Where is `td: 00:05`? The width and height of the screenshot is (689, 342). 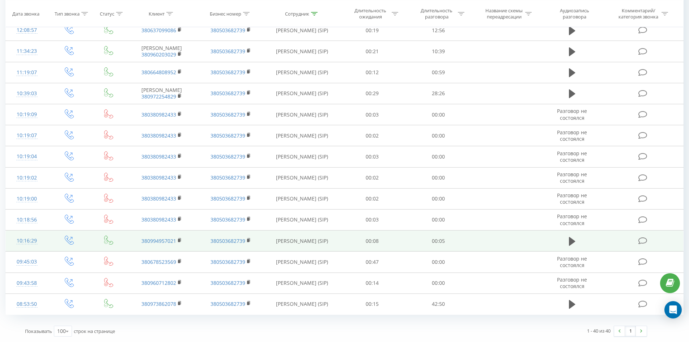
td: 00:05 is located at coordinates (438, 241).